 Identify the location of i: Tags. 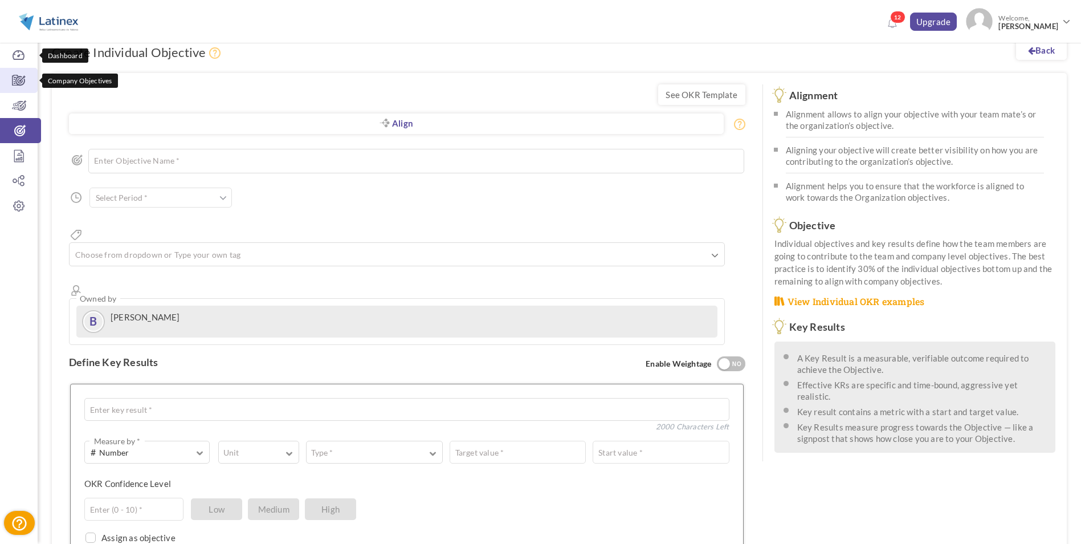
(76, 235).